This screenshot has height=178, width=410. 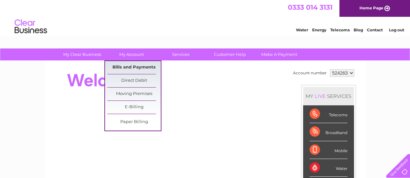 I want to click on a: Water, so click(x=302, y=30).